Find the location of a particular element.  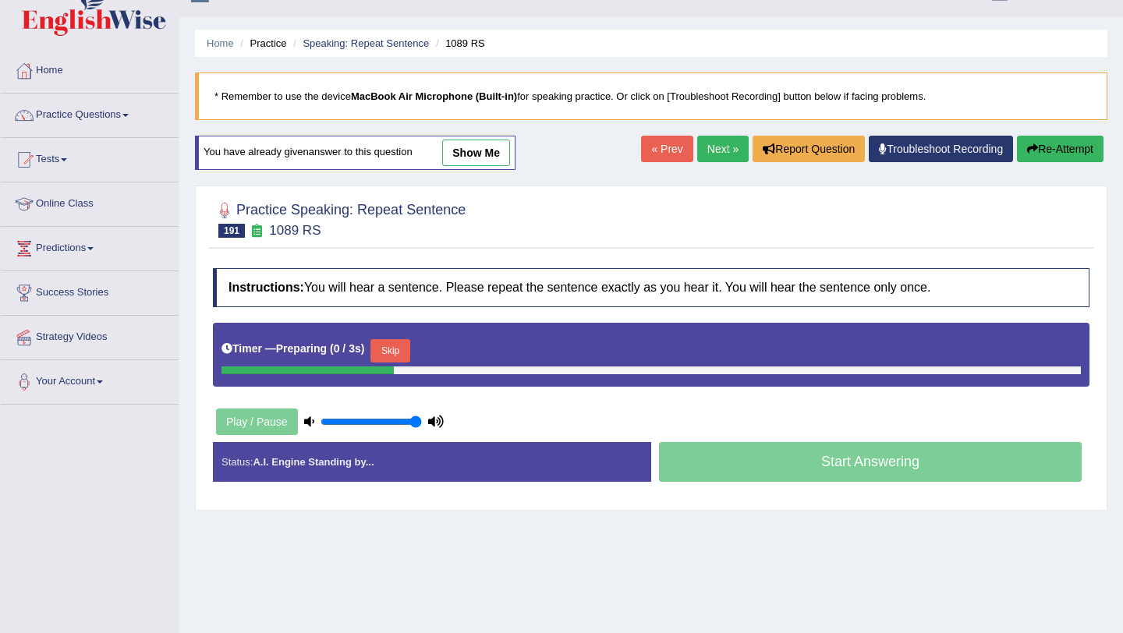

span: 191 is located at coordinates (232, 231).